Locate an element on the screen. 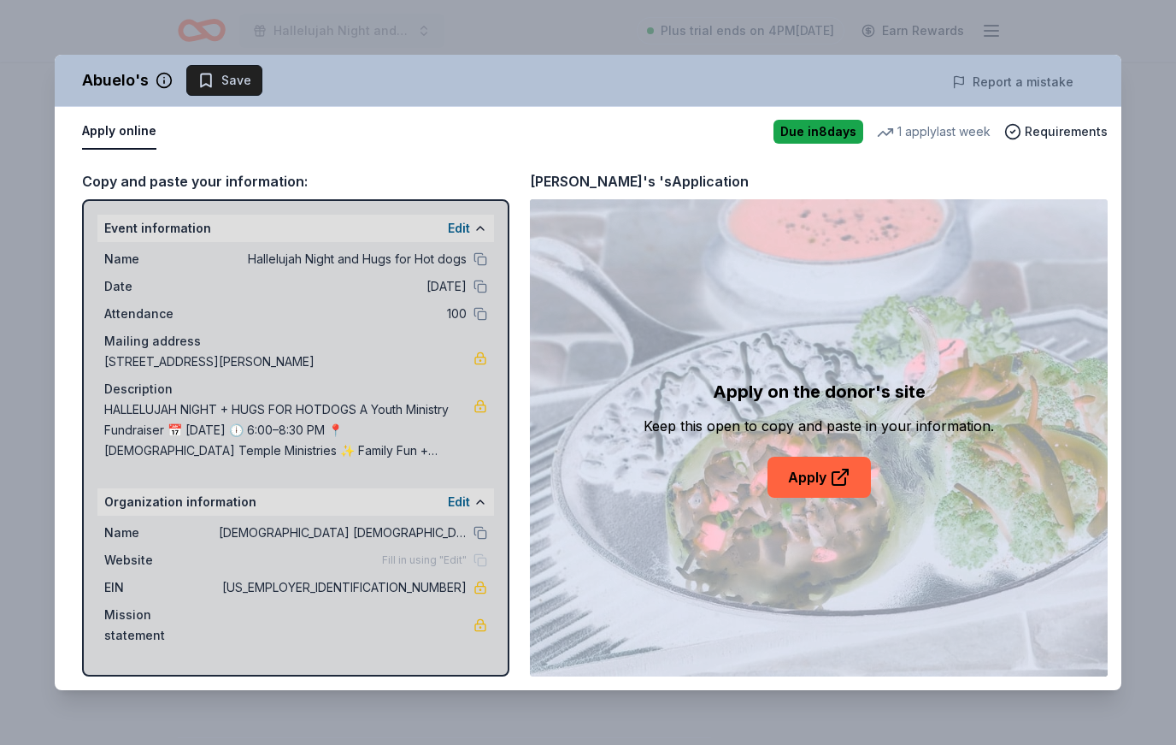 The height and width of the screenshot is (745, 1176). button: Requirements is located at coordinates (1056, 132).